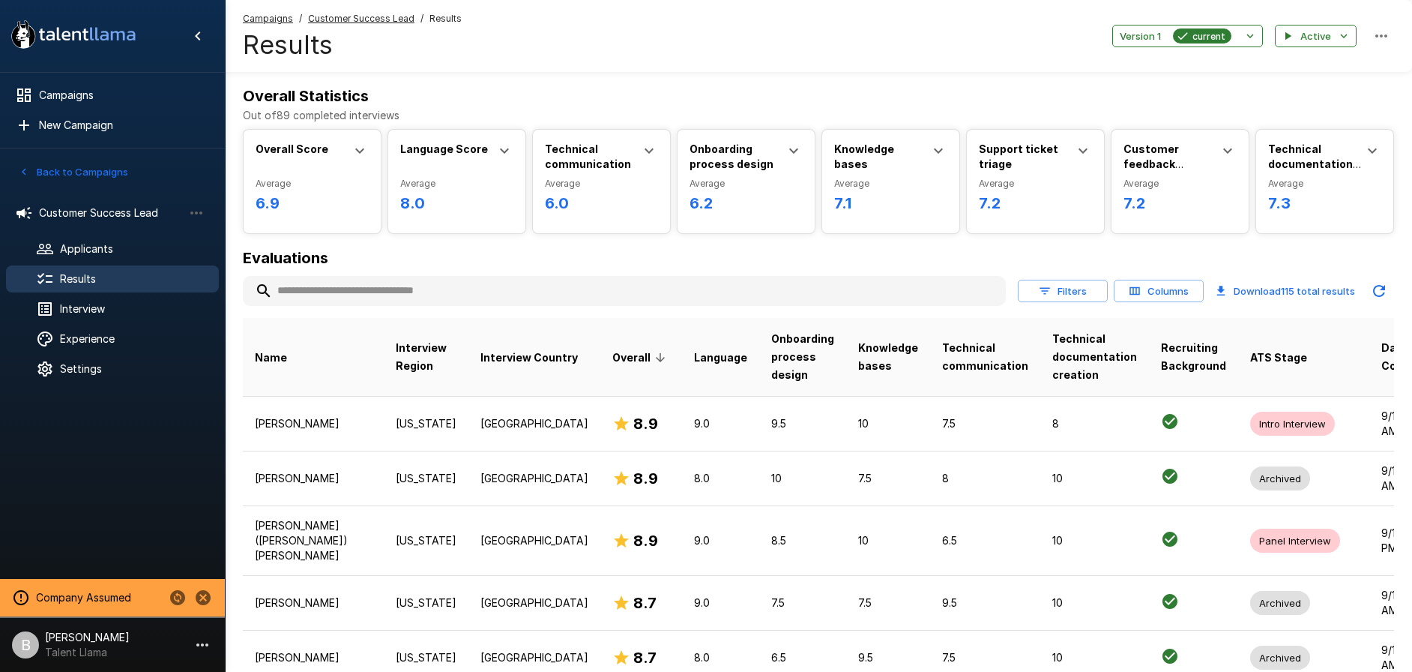 This screenshot has width=1412, height=672. Describe the element at coordinates (268, 18) in the screenshot. I see `u: Campaigns` at that location.